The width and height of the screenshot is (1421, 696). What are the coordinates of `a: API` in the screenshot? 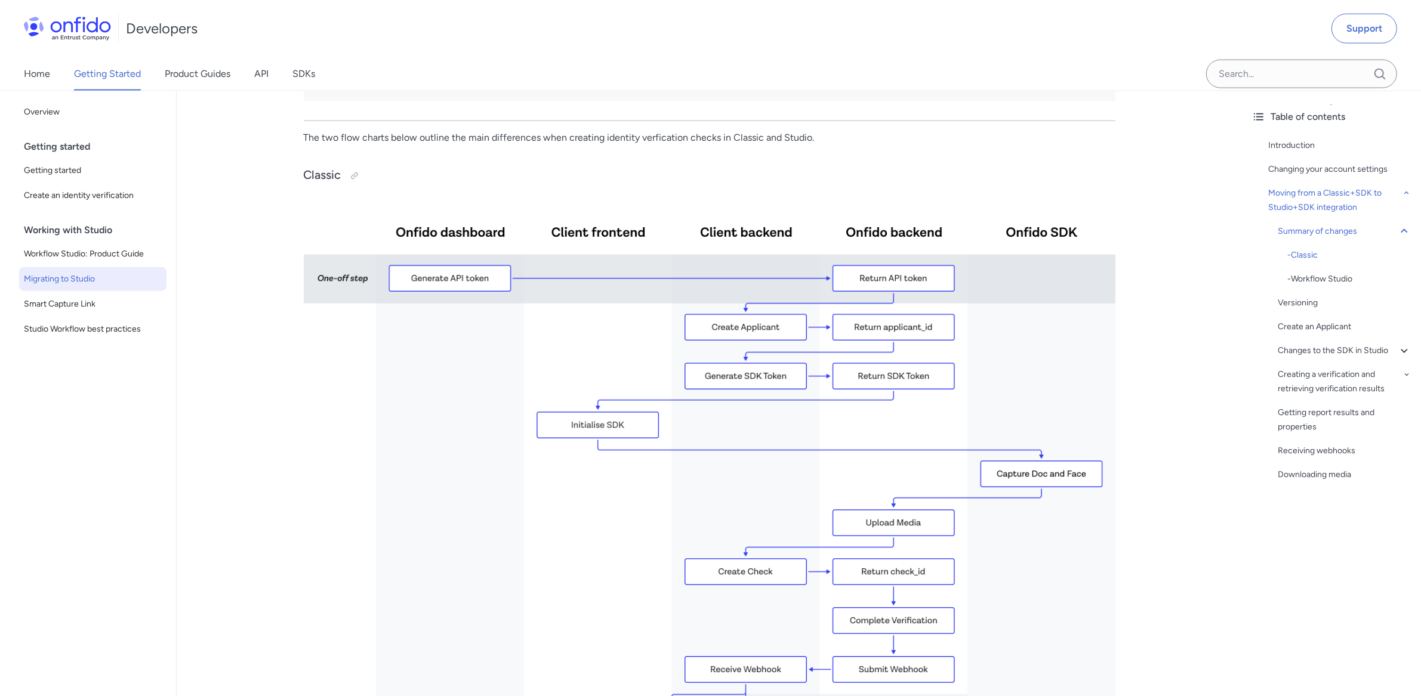 It's located at (261, 74).